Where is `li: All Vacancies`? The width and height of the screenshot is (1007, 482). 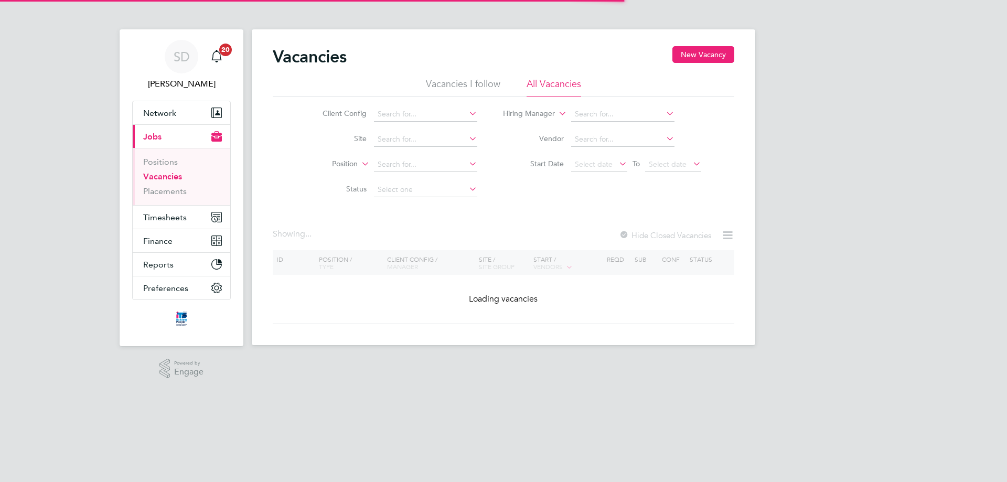 li: All Vacancies is located at coordinates (554, 87).